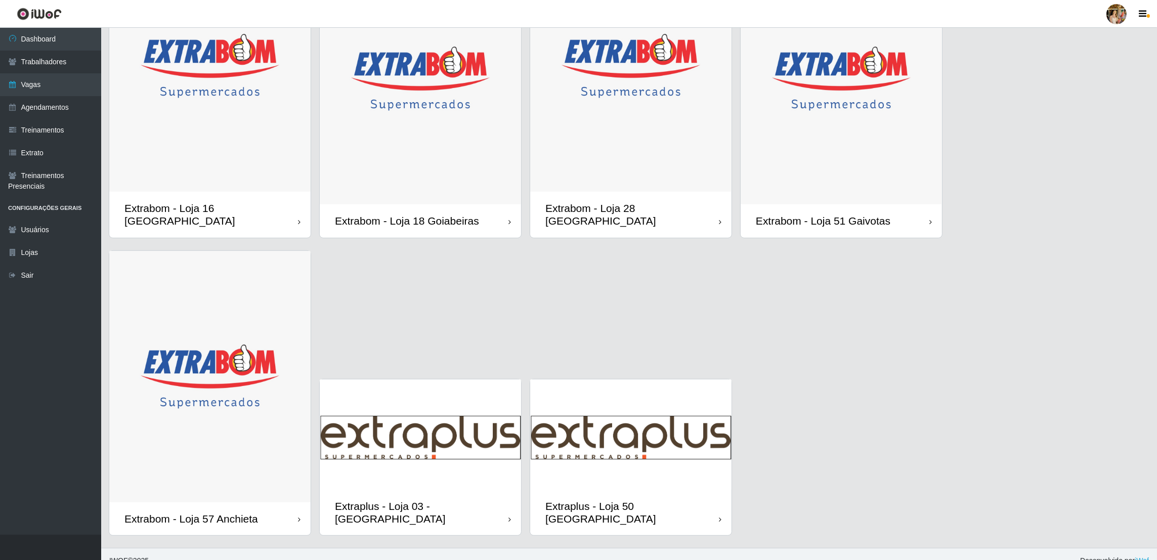 Image resolution: width=1157 pixels, height=560 pixels. I want to click on a: Extrabom - Loja 57 Anchieta, so click(210, 393).